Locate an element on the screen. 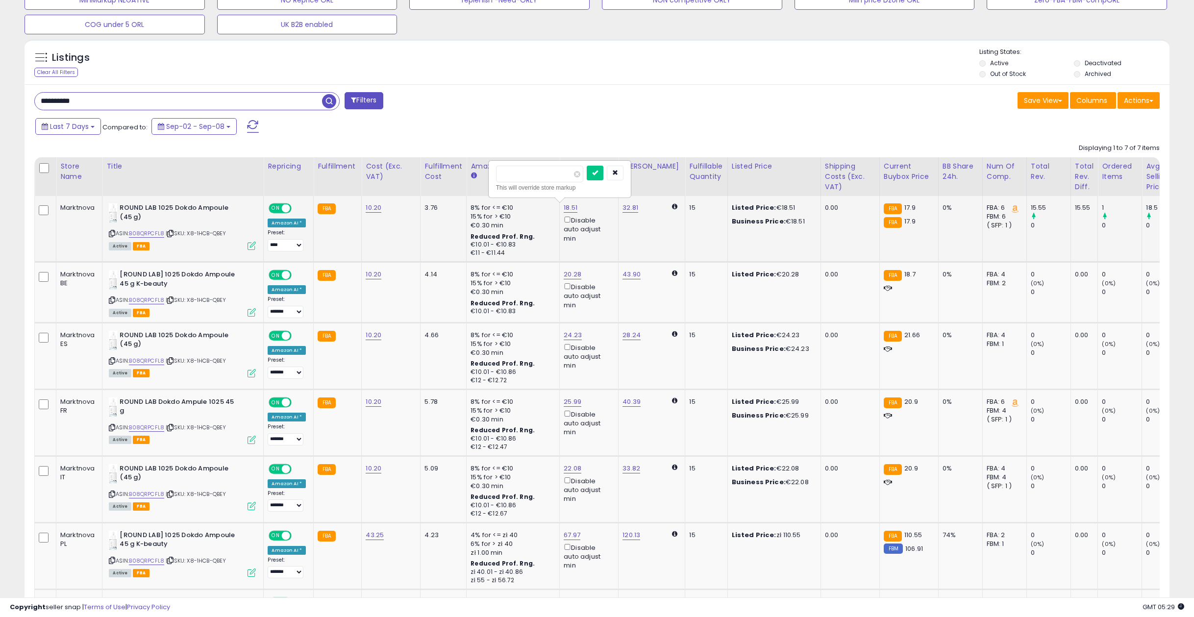  div: Total Rev. Diff. is located at coordinates (1084, 176).